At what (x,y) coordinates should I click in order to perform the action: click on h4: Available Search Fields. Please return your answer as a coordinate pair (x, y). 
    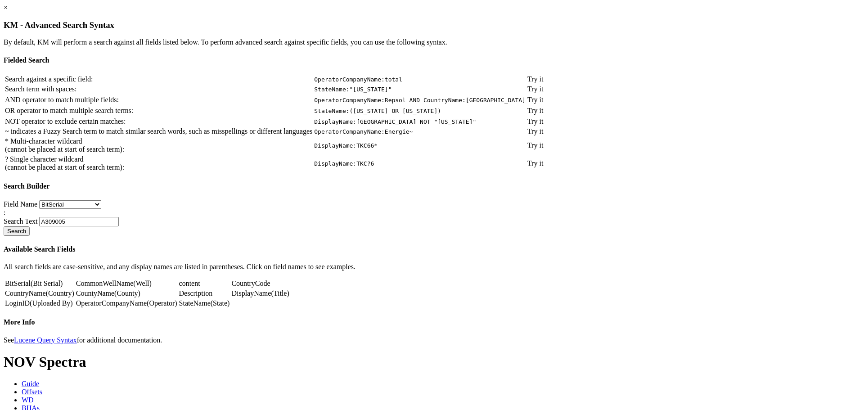
    Looking at the image, I should click on (432, 249).